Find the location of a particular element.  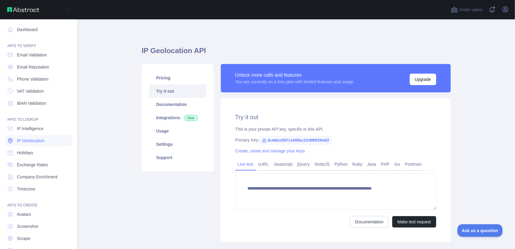

h2: Try it out is located at coordinates (336, 117).